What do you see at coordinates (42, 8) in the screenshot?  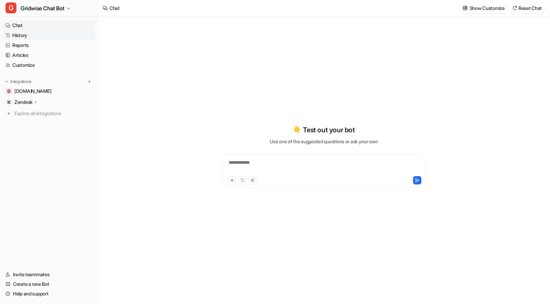 I see `span: Gridwise Chat Bot` at bounding box center [42, 8].